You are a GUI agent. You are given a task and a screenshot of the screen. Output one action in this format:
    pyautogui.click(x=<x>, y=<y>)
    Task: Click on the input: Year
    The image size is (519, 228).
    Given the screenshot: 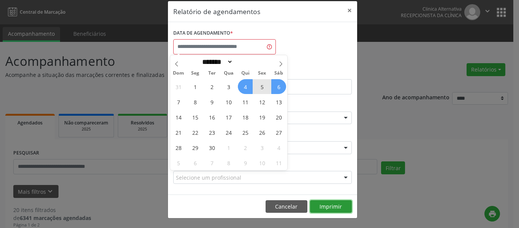 What is the action you would take?
    pyautogui.click(x=246, y=62)
    